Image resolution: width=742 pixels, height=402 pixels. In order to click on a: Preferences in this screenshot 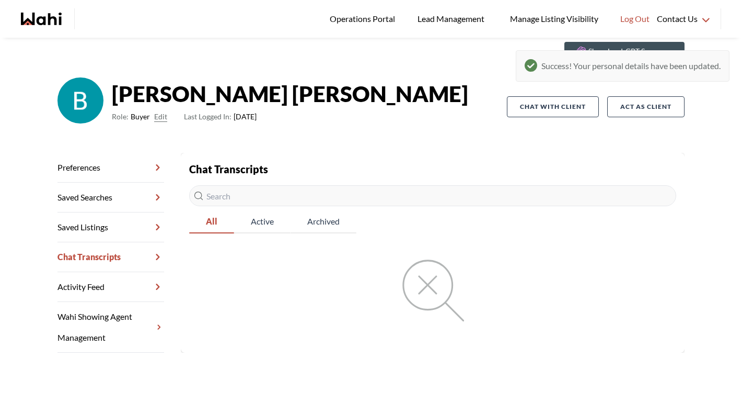, I will do `click(111, 167)`.